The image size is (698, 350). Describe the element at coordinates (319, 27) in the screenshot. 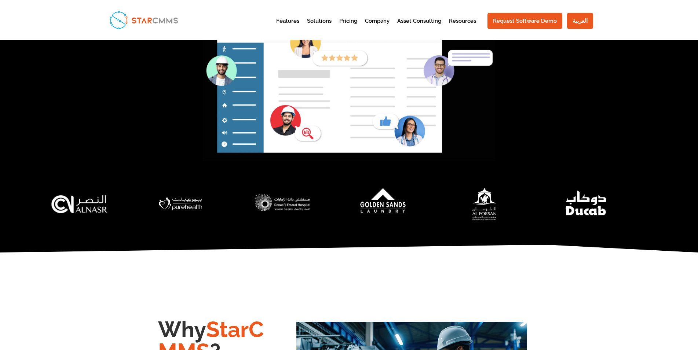

I see `a: Solutions` at that location.